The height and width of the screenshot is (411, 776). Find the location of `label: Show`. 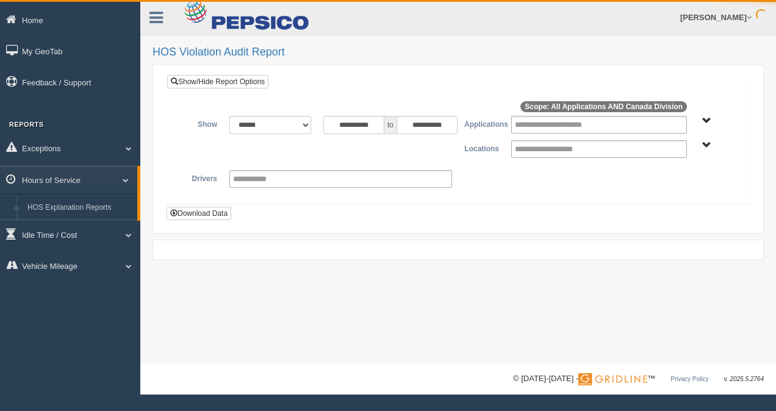

label: Show is located at coordinates (199, 123).